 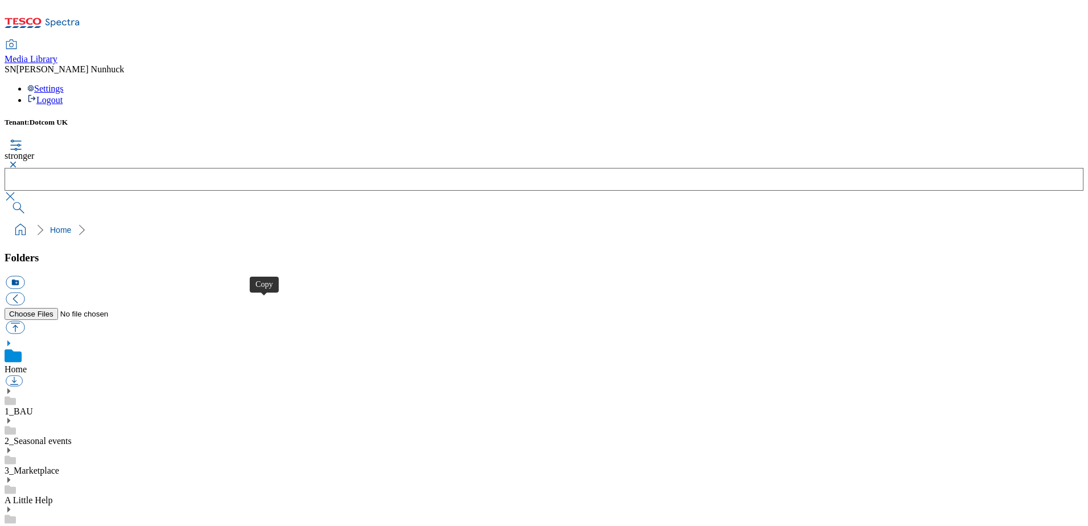 I want to click on a: Logout, so click(x=45, y=100).